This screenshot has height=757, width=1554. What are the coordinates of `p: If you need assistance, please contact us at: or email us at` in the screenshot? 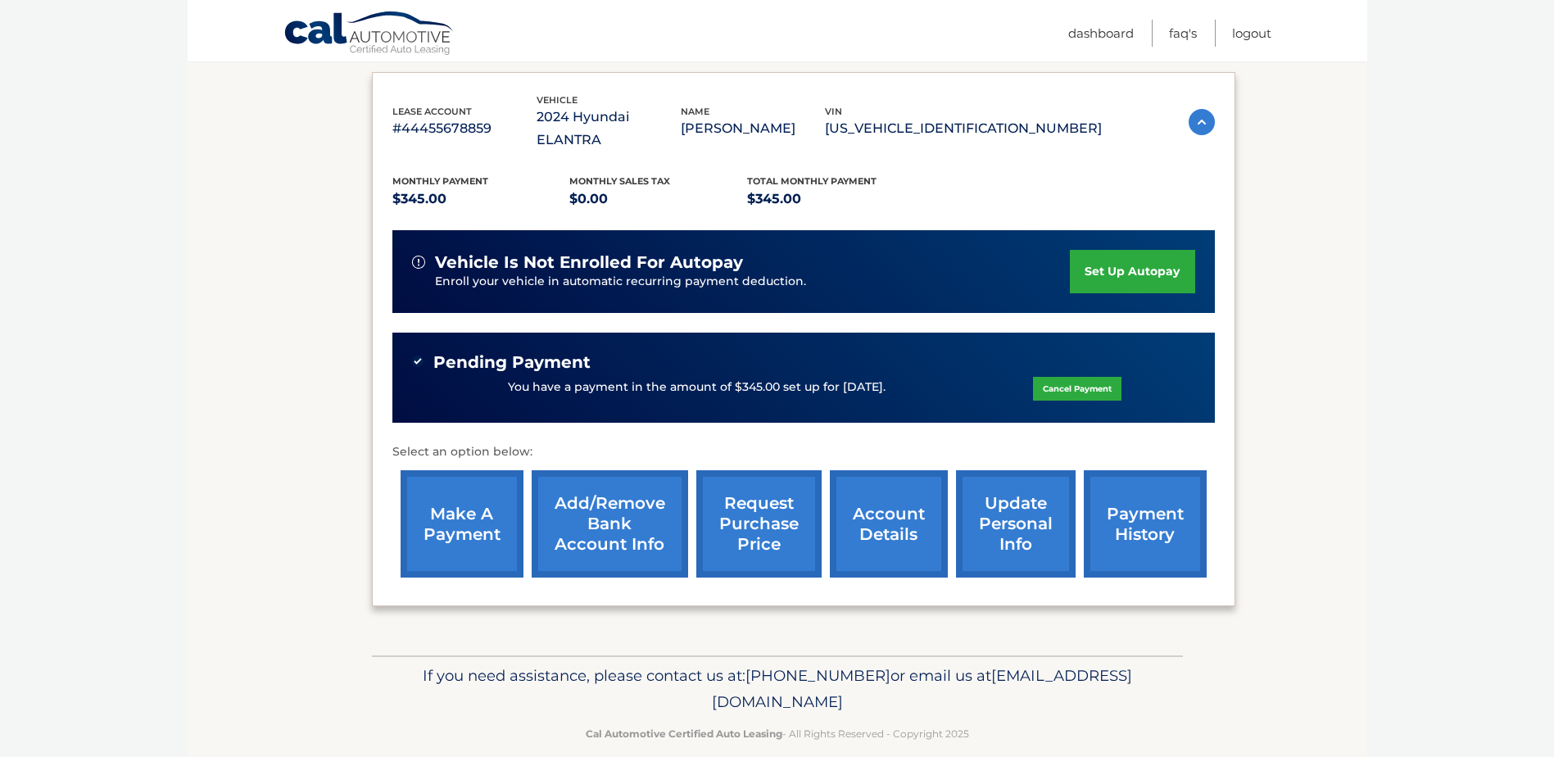 It's located at (778, 689).